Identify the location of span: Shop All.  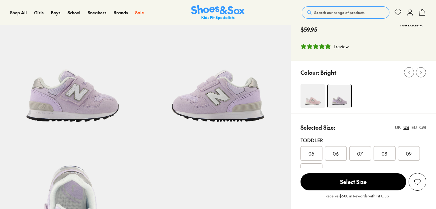
(18, 12).